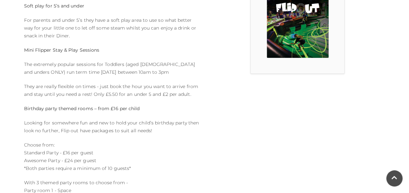 The height and width of the screenshot is (193, 409). I want to click on p: Looking for somewhere fun and new to hold your child’s birthday party then look no further, Flip ..., so click(112, 127).